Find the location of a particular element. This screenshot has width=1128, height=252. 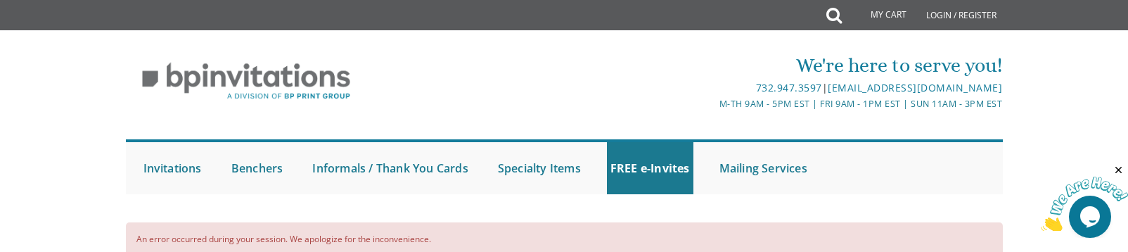

a: Informals / Thank You Cards is located at coordinates (390, 168).